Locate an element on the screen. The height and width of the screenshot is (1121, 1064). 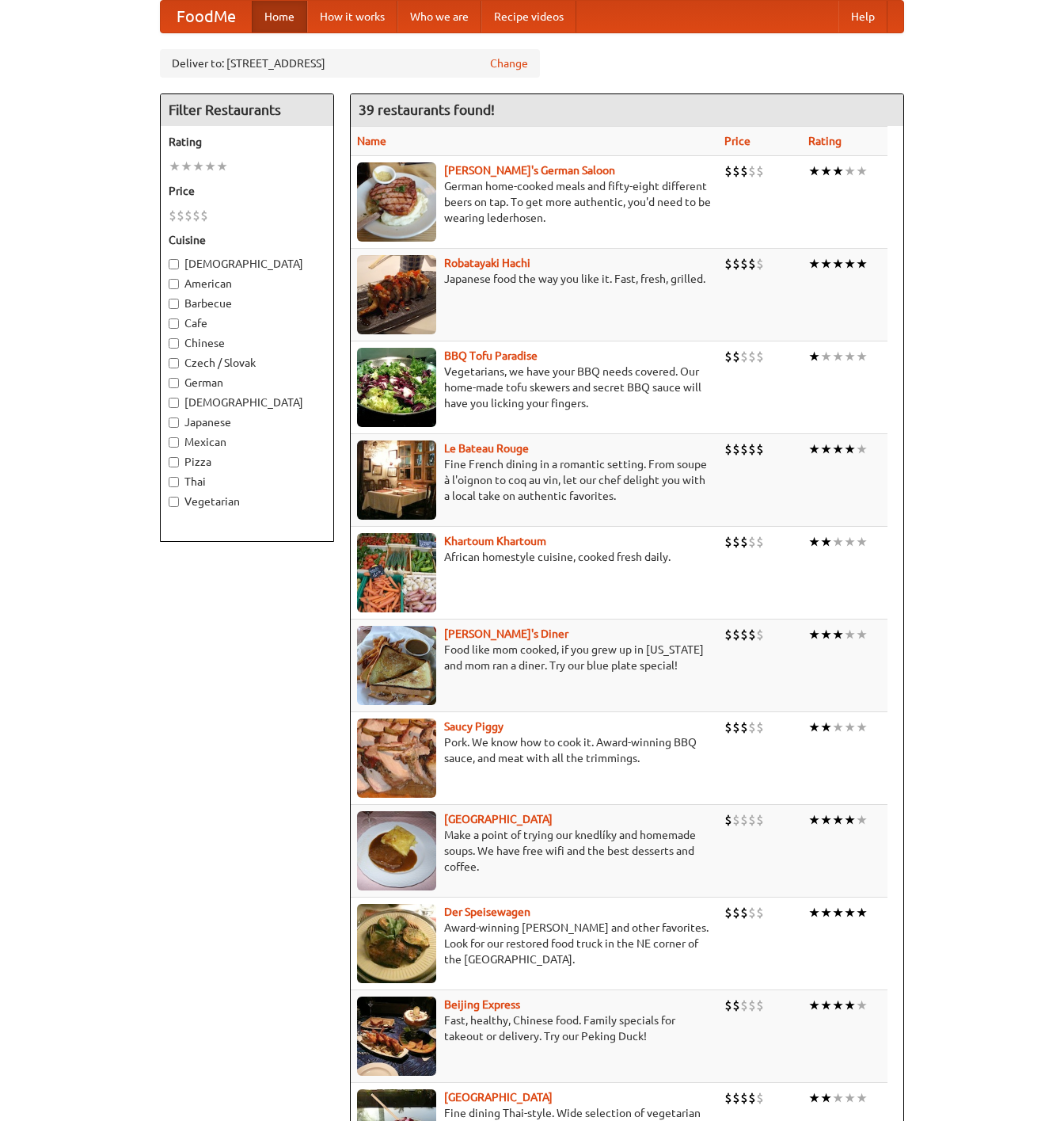
b: Khartoum Khartoum is located at coordinates (495, 541).